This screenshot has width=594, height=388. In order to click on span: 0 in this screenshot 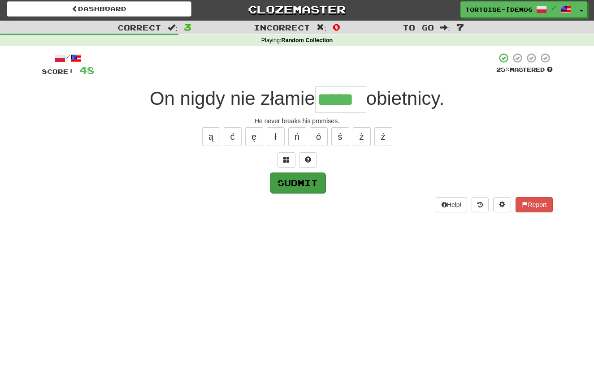, I will do `click(336, 27)`.